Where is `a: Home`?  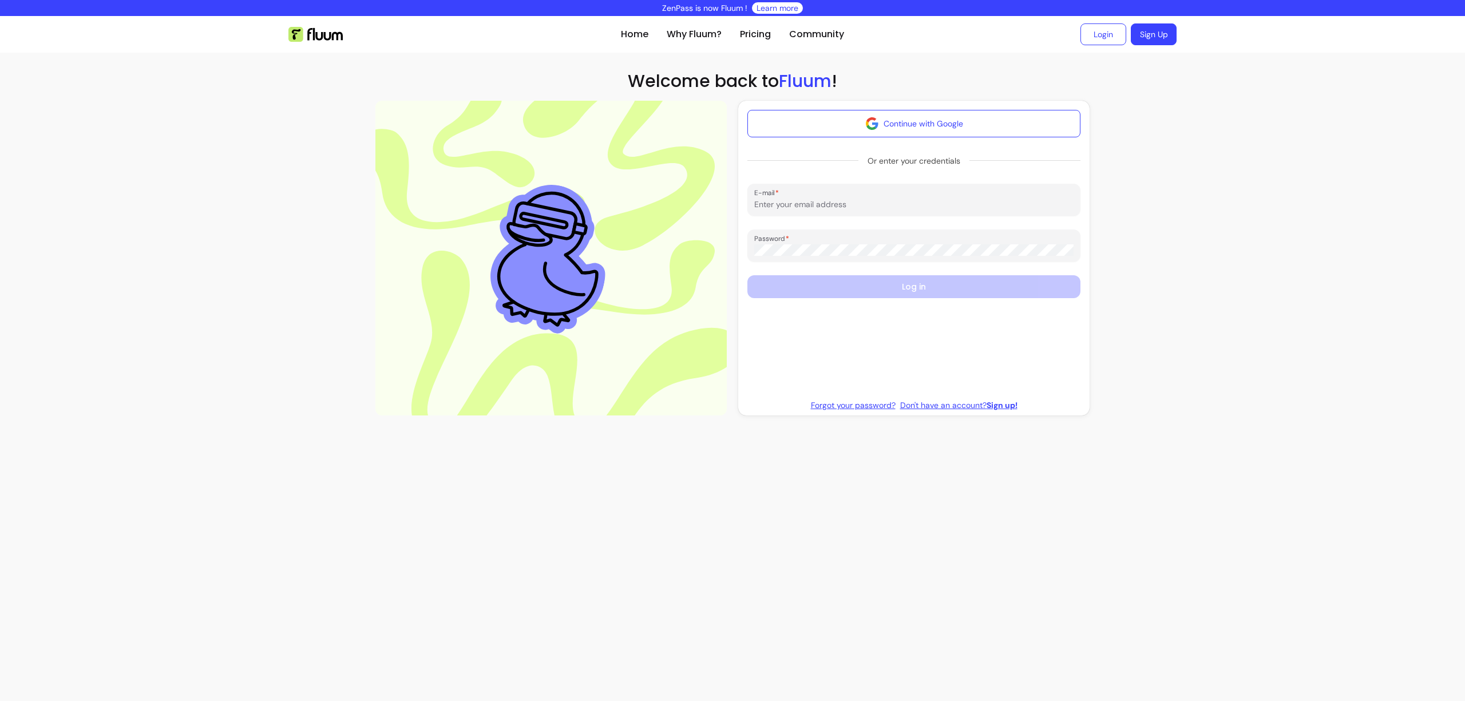 a: Home is located at coordinates (634, 34).